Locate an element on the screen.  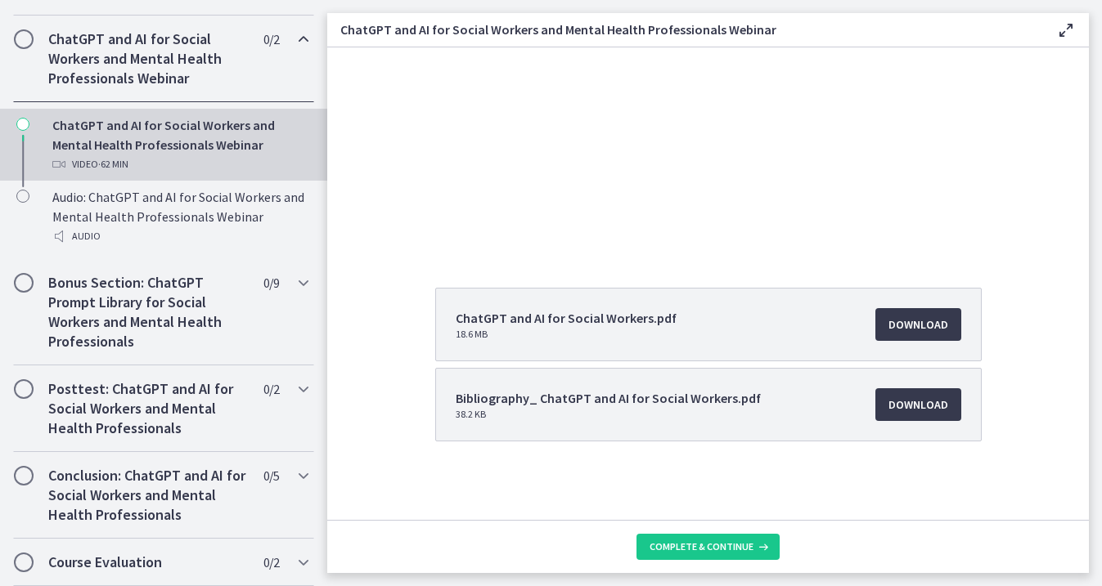
span: Bibliography_ ChatGPT and AI for Social Workers.pdf is located at coordinates (608, 398).